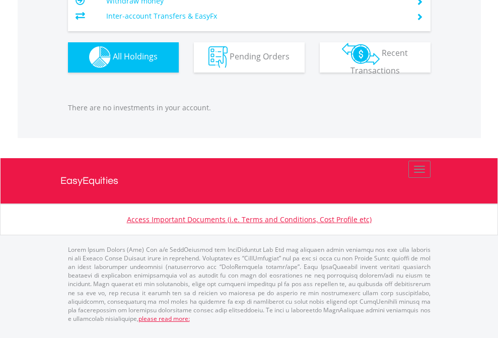 This screenshot has width=498, height=338. Describe the element at coordinates (249, 181) in the screenshot. I see `a: EasyEquities` at that location.